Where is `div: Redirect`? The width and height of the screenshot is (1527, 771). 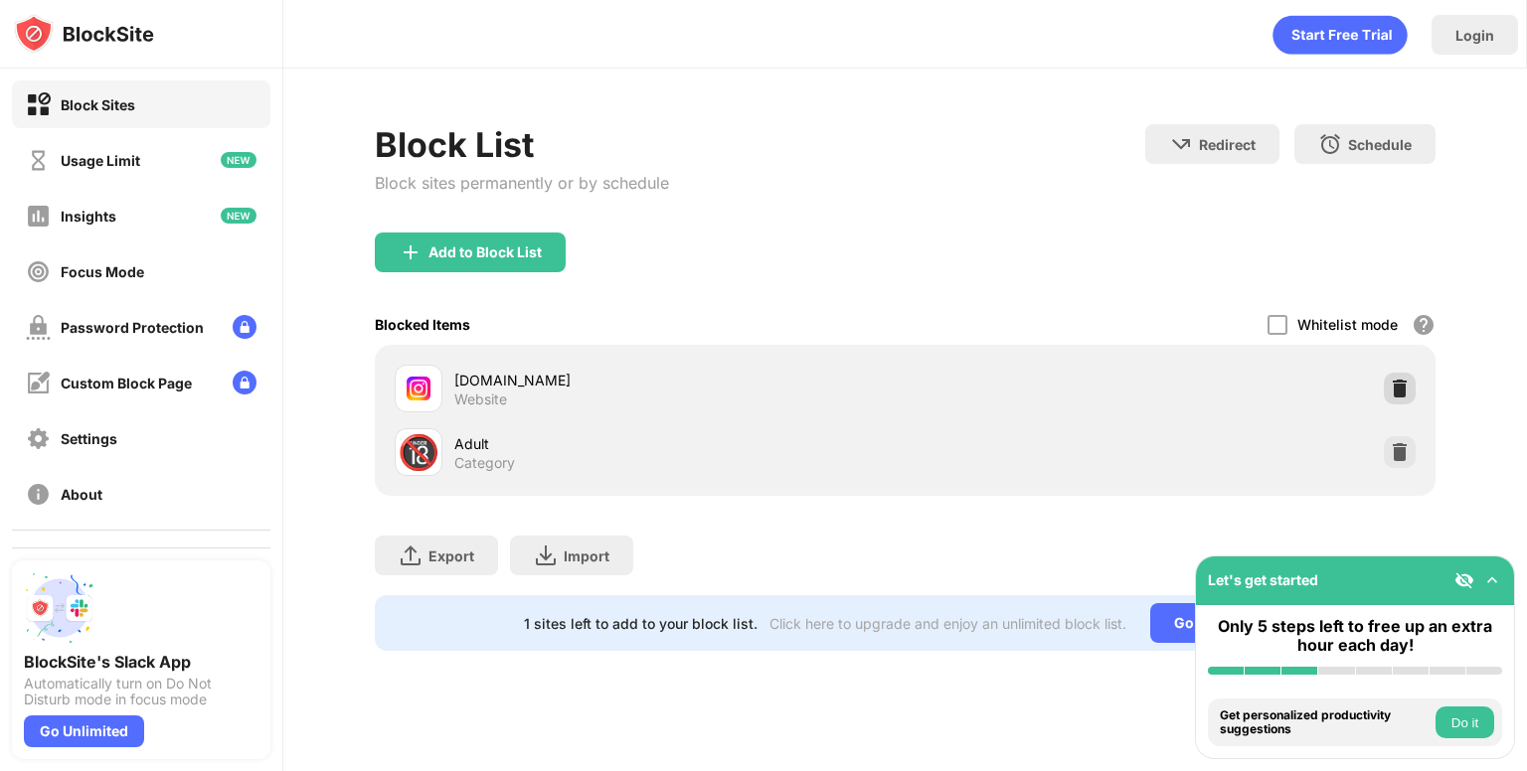 div: Redirect is located at coordinates (1227, 144).